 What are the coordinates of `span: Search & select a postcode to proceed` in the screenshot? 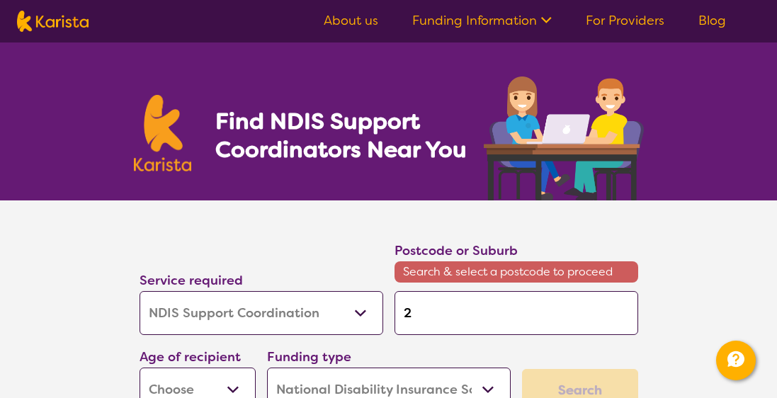 It's located at (516, 272).